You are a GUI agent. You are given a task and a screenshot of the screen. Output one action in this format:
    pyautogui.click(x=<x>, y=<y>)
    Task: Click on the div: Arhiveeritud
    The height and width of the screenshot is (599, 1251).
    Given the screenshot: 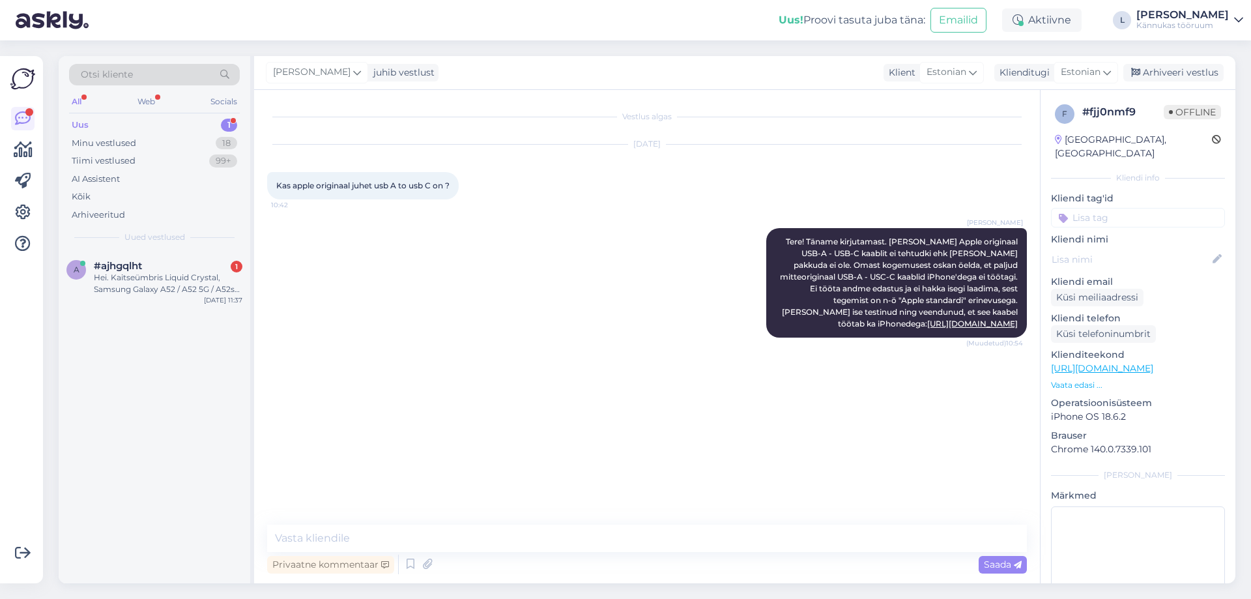 What is the action you would take?
    pyautogui.click(x=98, y=215)
    